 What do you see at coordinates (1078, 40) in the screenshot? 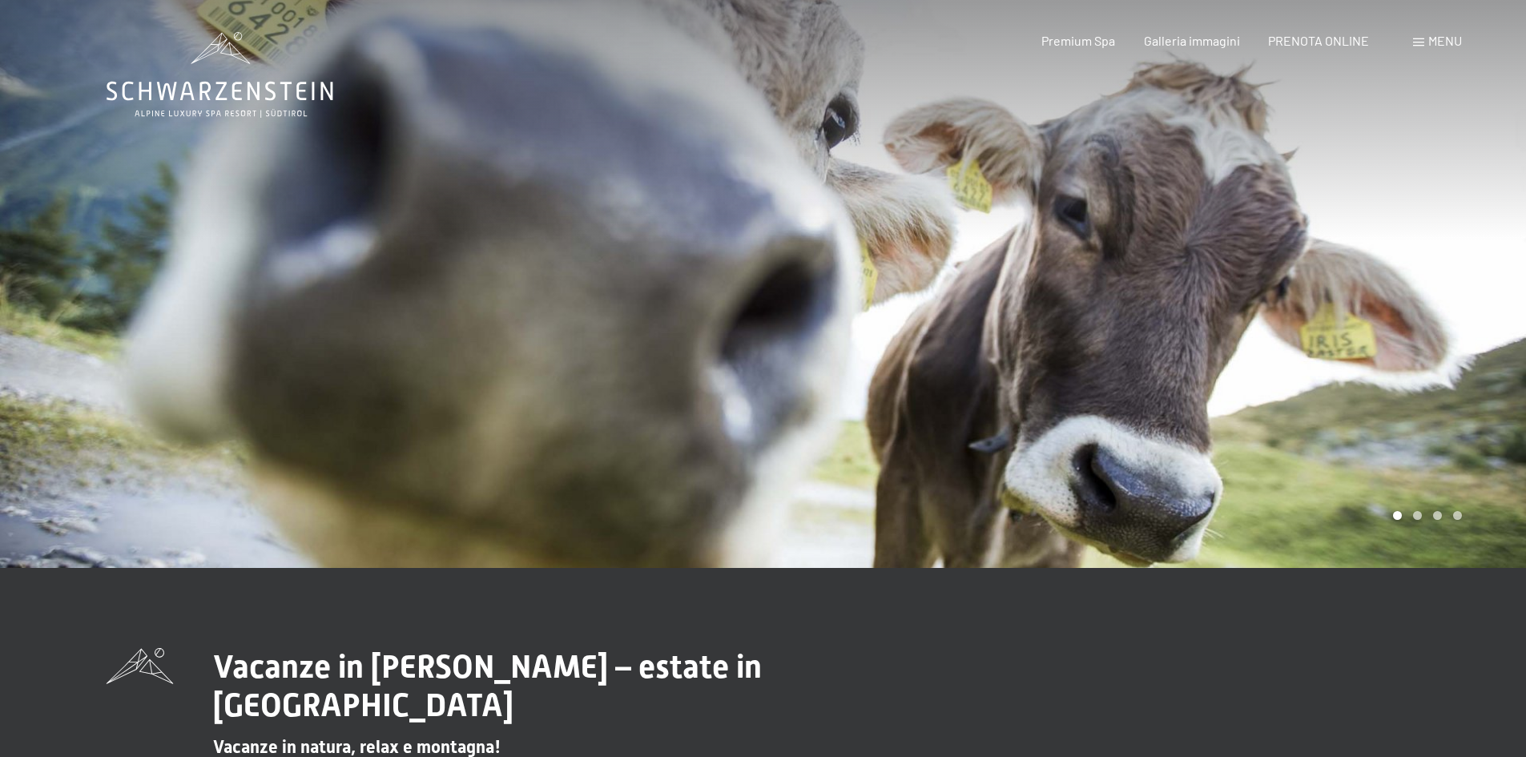
I see `a: Premium Spa` at bounding box center [1078, 40].